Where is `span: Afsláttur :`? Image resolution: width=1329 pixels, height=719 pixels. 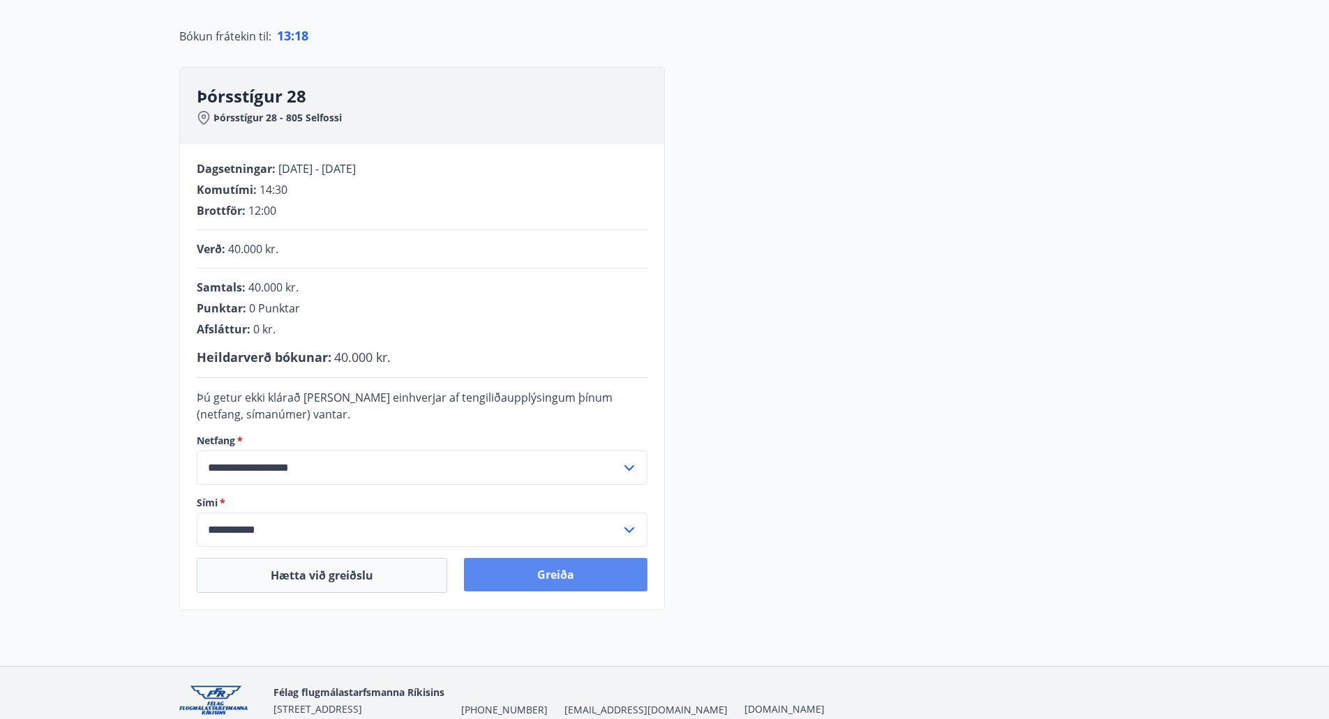
span: Afsláttur : is located at coordinates (223, 329).